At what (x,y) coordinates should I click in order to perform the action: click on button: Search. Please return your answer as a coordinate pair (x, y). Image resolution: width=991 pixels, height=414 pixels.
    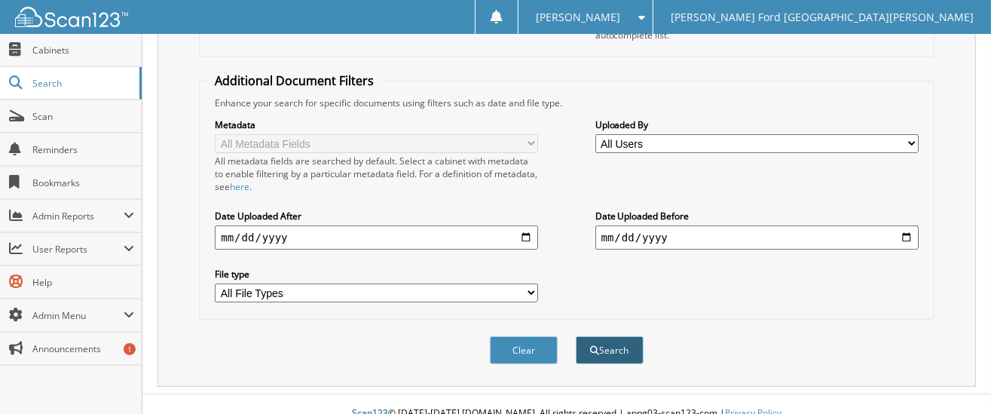
    Looking at the image, I should click on (610, 350).